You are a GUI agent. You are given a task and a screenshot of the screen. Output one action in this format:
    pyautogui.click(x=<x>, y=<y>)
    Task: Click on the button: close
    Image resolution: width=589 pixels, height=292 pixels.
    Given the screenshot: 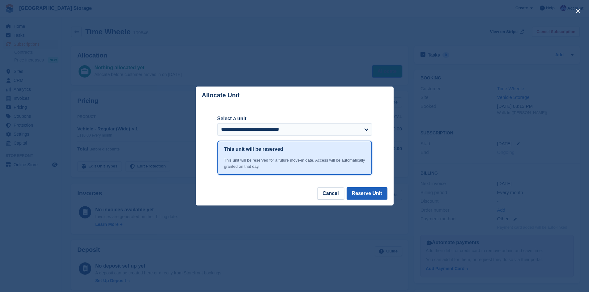 What is the action you would take?
    pyautogui.click(x=577, y=11)
    